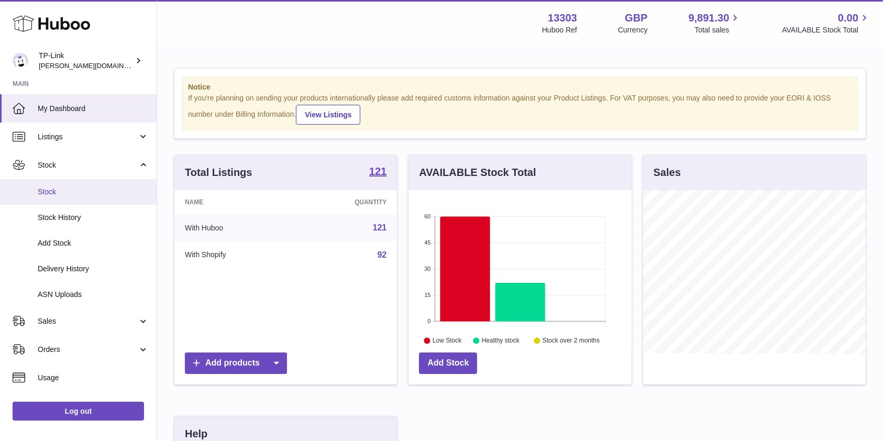 The width and height of the screenshot is (883, 441). I want to click on text: Stock over 2 months, so click(571, 340).